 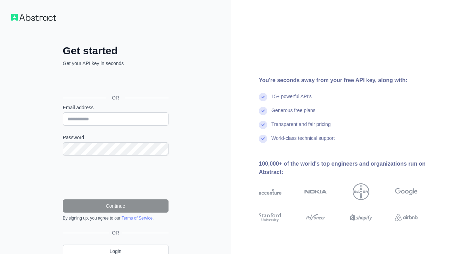 I want to click on div: By signing up, you agree to our ., so click(x=116, y=218).